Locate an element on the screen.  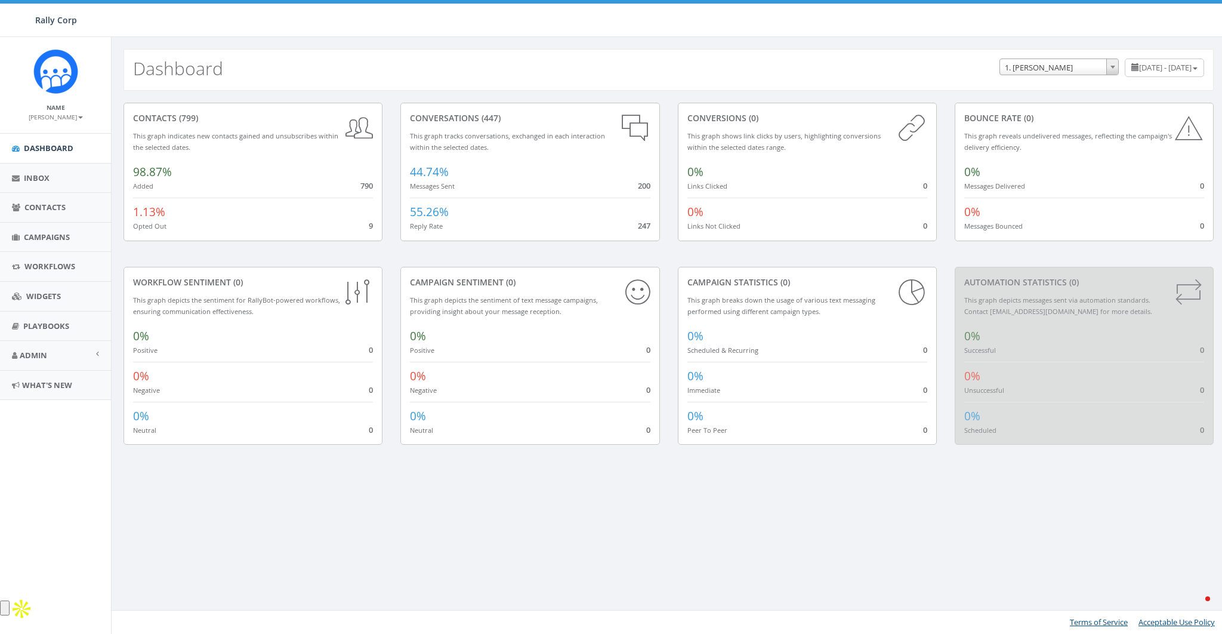
span: 1.13% is located at coordinates (149, 212).